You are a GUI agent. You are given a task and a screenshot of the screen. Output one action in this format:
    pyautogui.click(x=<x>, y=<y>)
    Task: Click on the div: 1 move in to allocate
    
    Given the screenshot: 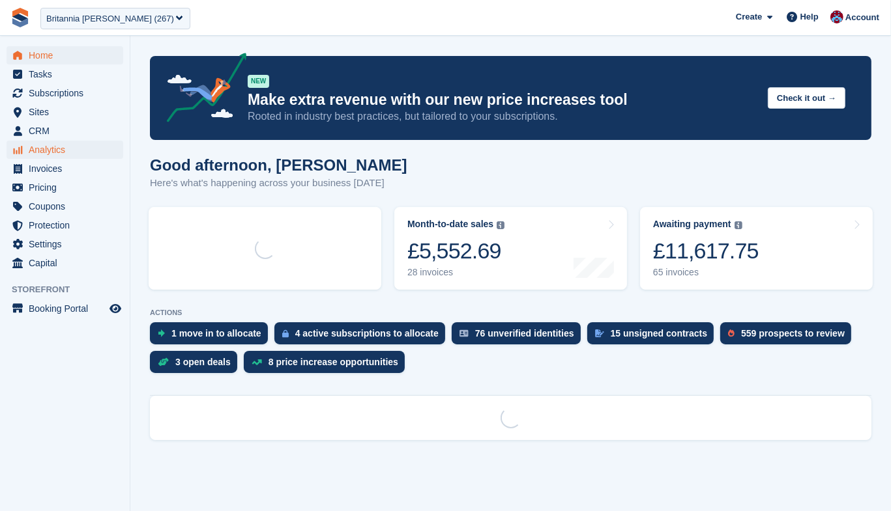 What is the action you would take?
    pyautogui.click(x=216, y=334)
    